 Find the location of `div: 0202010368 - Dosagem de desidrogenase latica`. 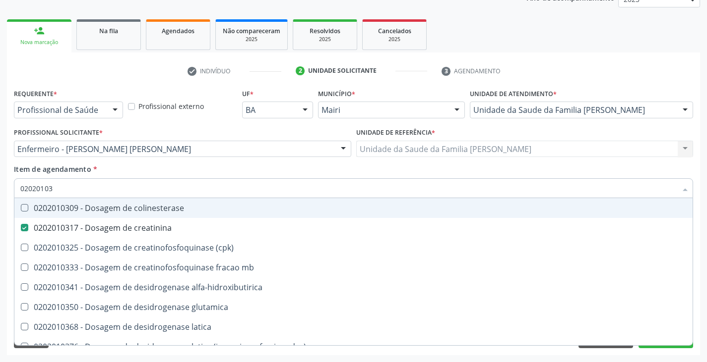

div: 0202010368 - Dosagem de desidrogenase latica is located at coordinates (353, 327).